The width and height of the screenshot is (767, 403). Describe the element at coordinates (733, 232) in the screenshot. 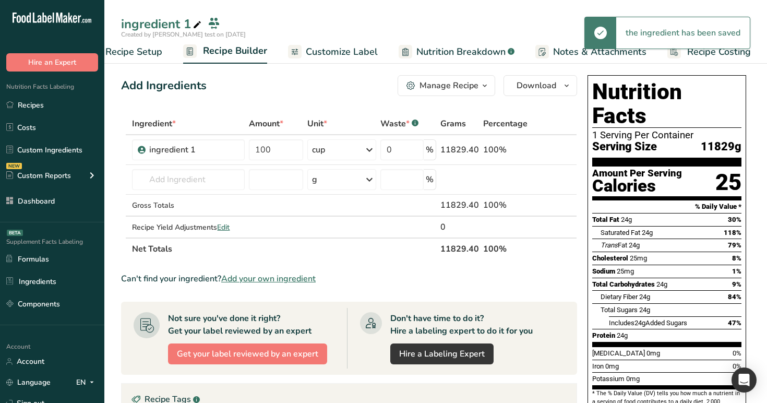

I see `span: 118%` at that location.